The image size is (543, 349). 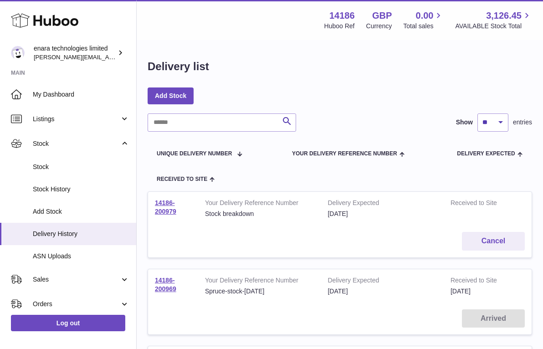 What do you see at coordinates (423, 20) in the screenshot?
I see `a: 0.00 Total sales` at bounding box center [423, 20].